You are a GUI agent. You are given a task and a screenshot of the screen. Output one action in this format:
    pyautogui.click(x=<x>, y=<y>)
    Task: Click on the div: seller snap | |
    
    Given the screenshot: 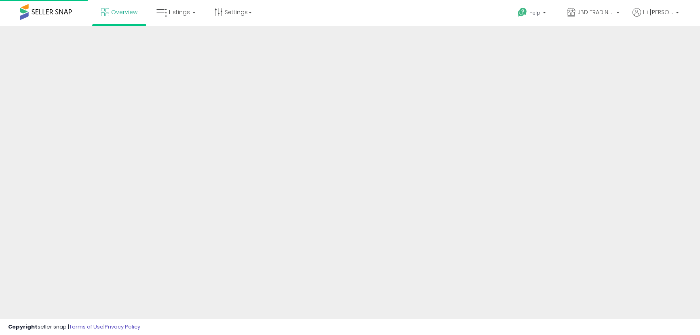 What is the action you would take?
    pyautogui.click(x=74, y=327)
    